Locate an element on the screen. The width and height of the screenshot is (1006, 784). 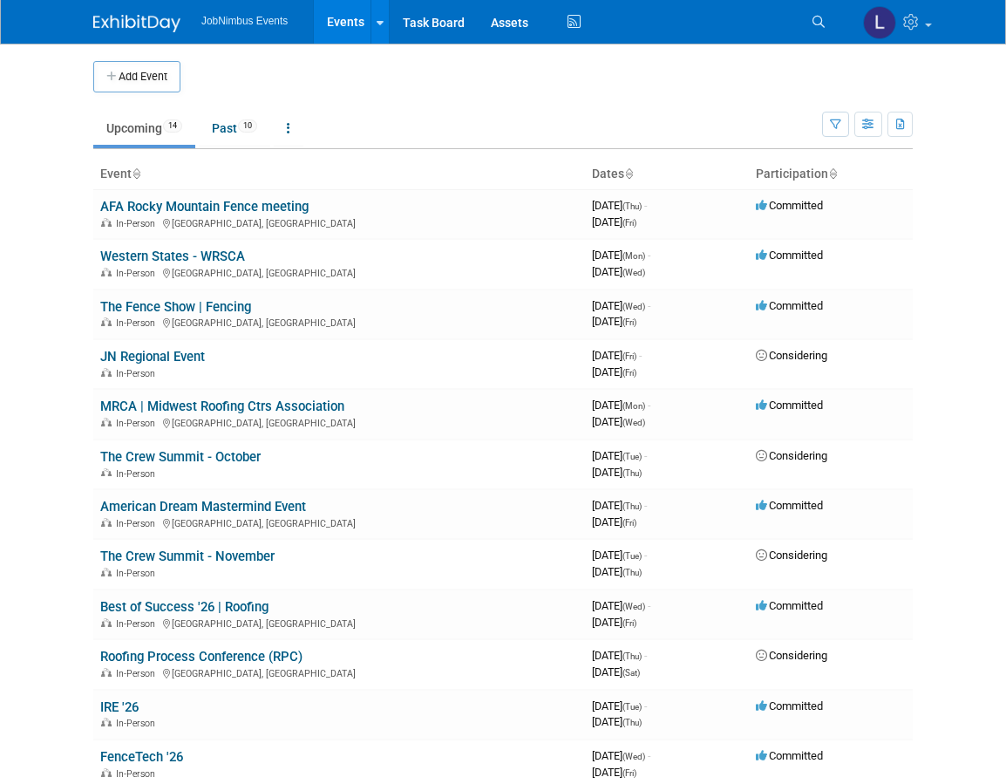
span: (Tue) is located at coordinates (632, 556).